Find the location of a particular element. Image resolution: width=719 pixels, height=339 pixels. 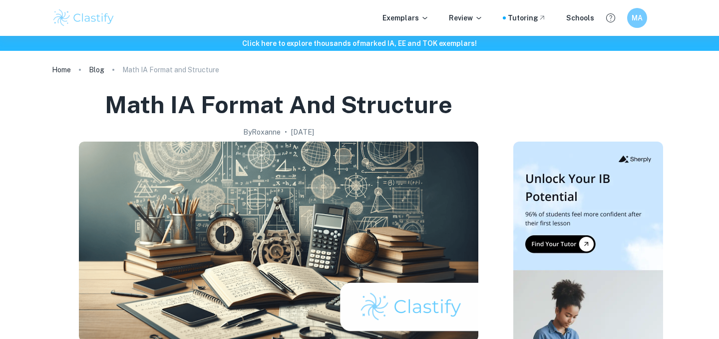

img: Clastify logo is located at coordinates (83, 18).